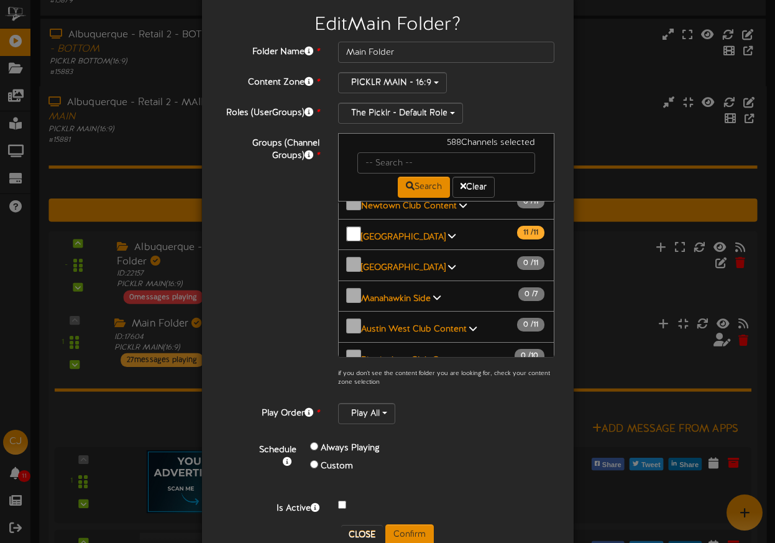 The image size is (775, 543). I want to click on b: Manahawkin Side, so click(396, 298).